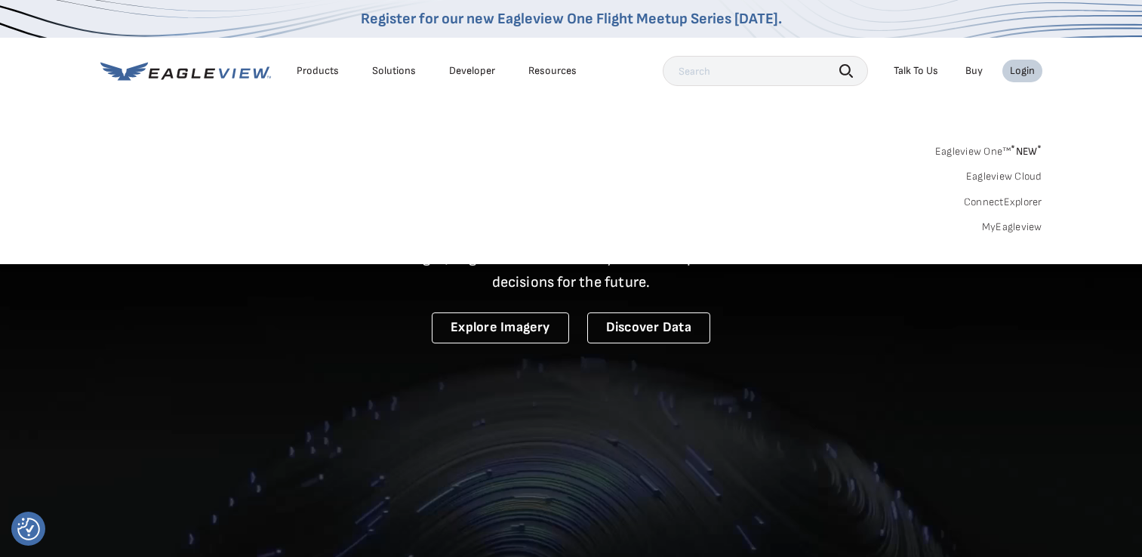  Describe the element at coordinates (765, 71) in the screenshot. I see `input: Search` at that location.